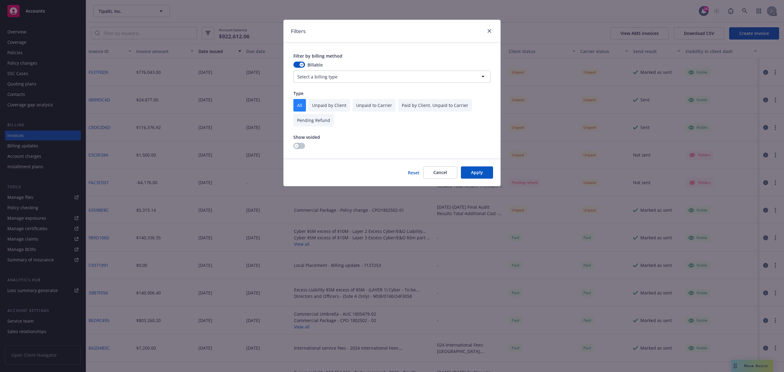 This screenshot has width=784, height=372. I want to click on button: Reset, so click(414, 172).